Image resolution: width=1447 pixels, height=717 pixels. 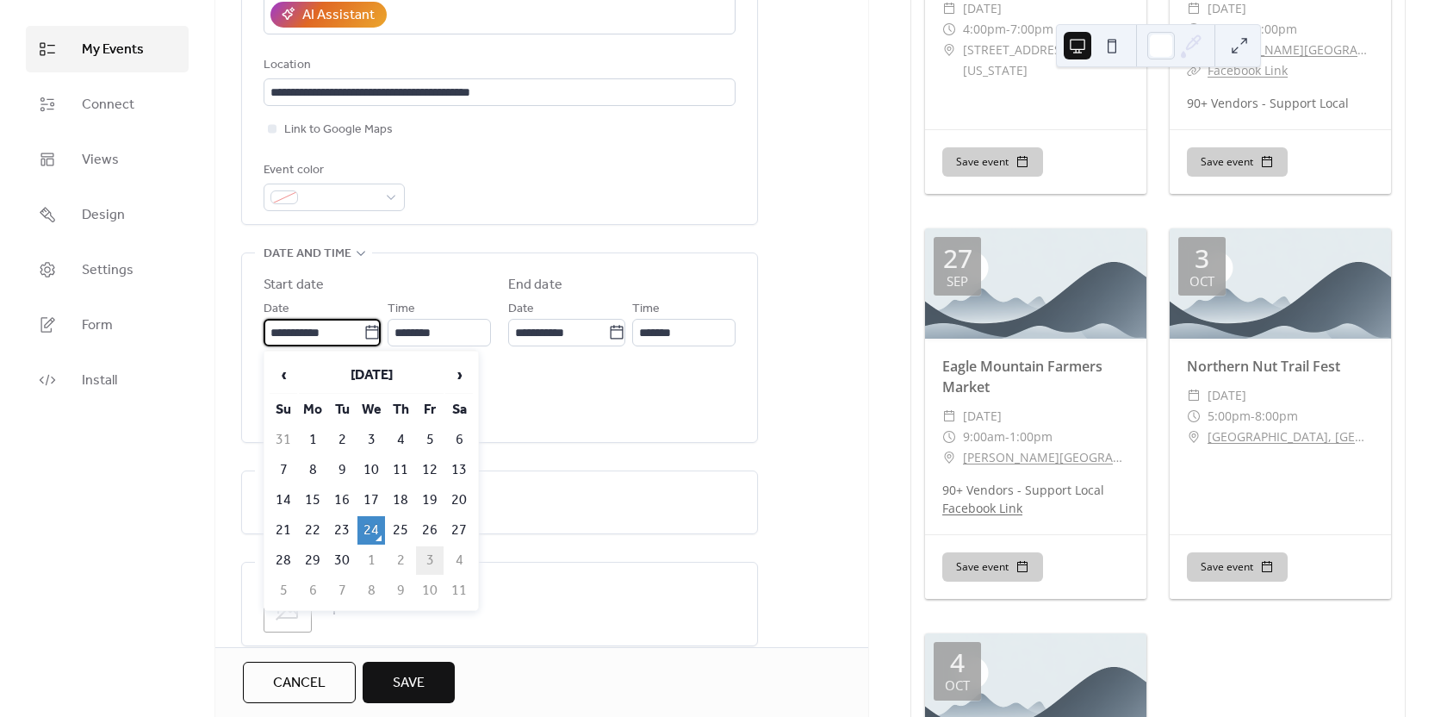 I want to click on div: Northern Nut Trail Fest, so click(x=1280, y=366).